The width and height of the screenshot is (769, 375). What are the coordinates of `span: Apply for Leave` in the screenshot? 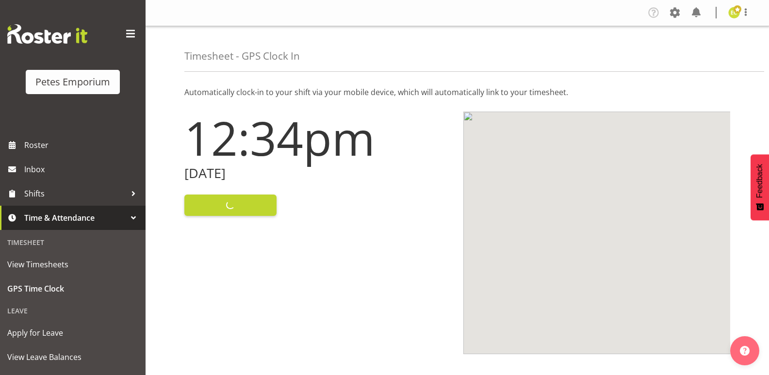 It's located at (73, 333).